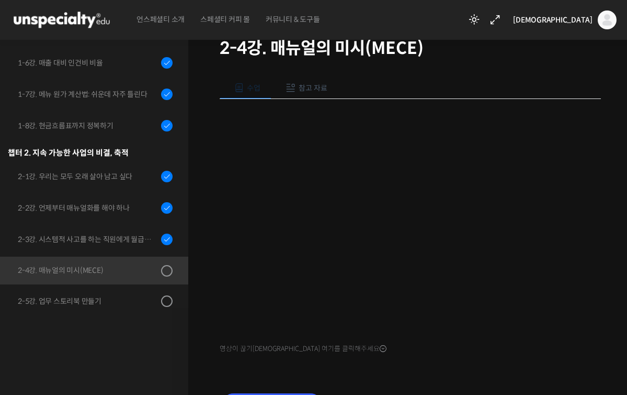  Describe the element at coordinates (88, 239) in the screenshot. I see `div: 2-3강. 시스템적 사고를 하는 직원에게 월급을 더 줘야 하는 이유` at that location.